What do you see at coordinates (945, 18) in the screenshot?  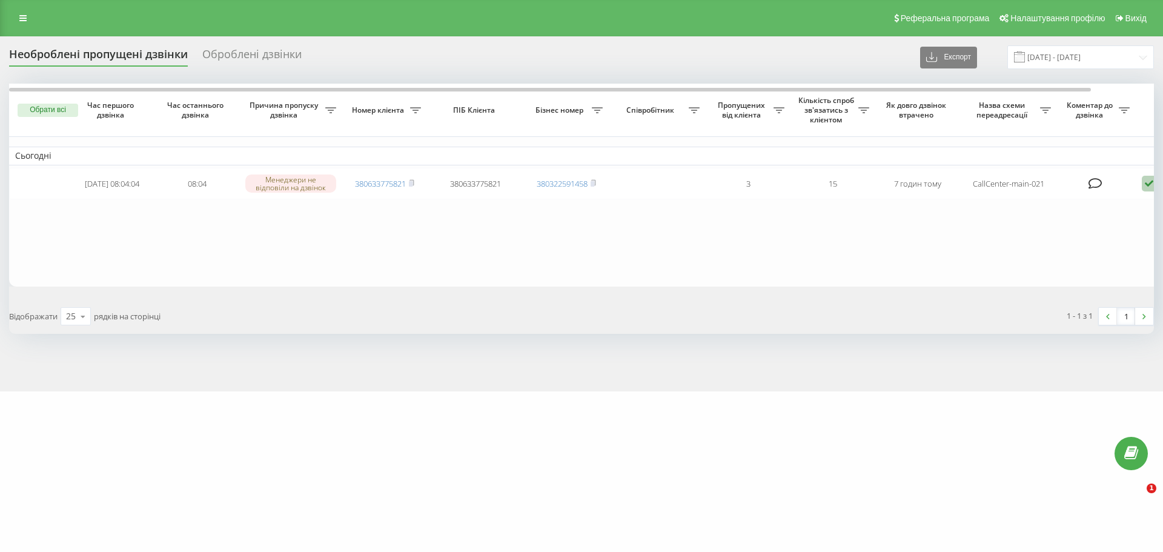 I see `span: Реферальна програма` at bounding box center [945, 18].